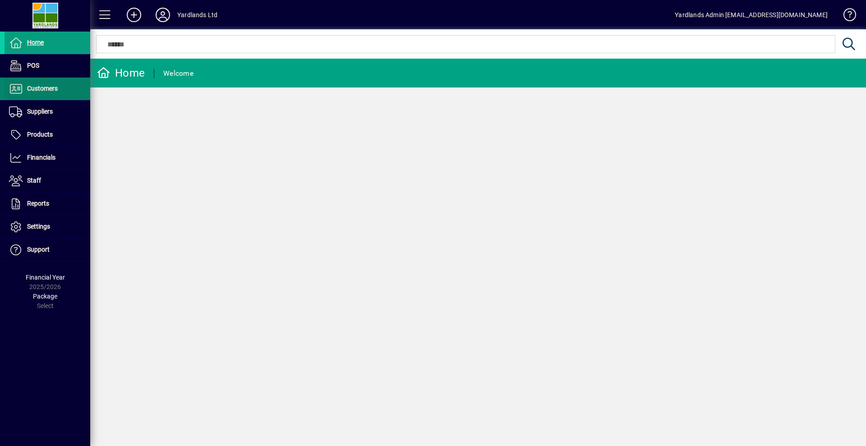  What do you see at coordinates (178, 74) in the screenshot?
I see `div: Welcome` at bounding box center [178, 74].